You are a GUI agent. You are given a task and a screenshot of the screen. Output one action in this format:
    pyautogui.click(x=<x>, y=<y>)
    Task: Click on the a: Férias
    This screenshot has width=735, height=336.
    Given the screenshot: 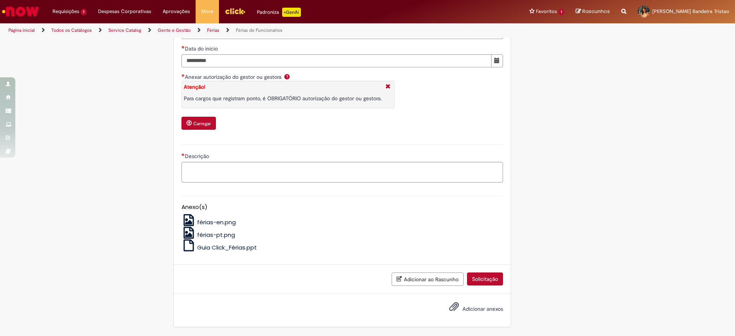 What is the action you would take?
    pyautogui.click(x=213, y=30)
    